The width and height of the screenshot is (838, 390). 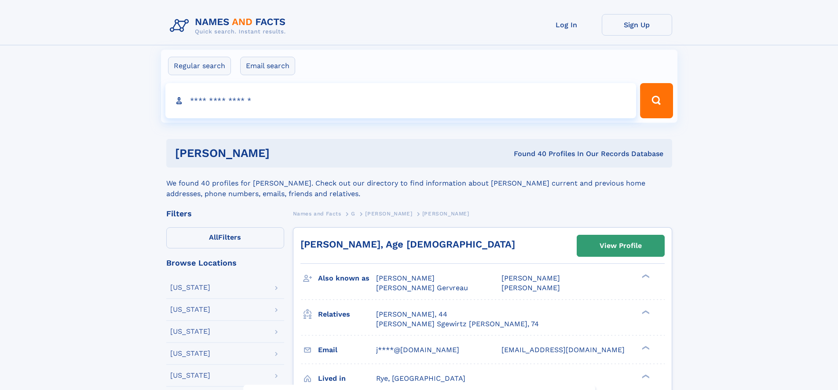 What do you see at coordinates (353, 213) in the screenshot?
I see `a: G` at bounding box center [353, 213].